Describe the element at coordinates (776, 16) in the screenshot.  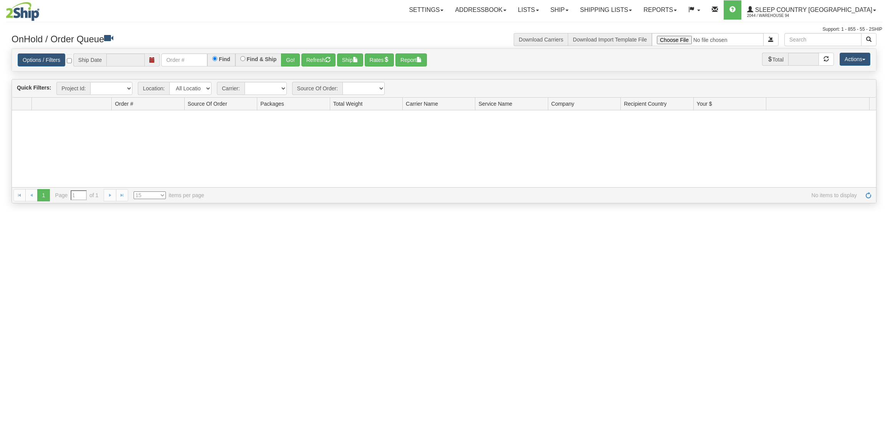
I see `span: 2044 / Warehouse 94` at that location.